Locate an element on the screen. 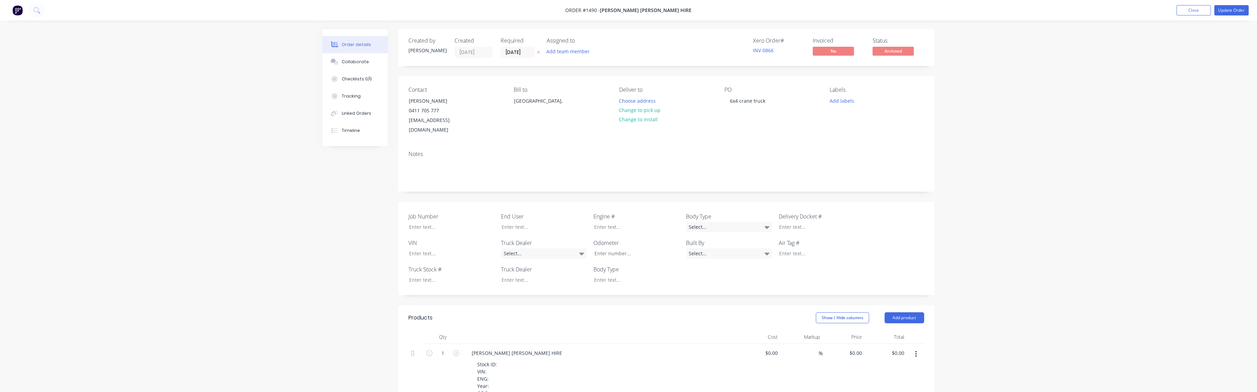 The height and width of the screenshot is (392, 1257). div: Labels is located at coordinates (877, 90).